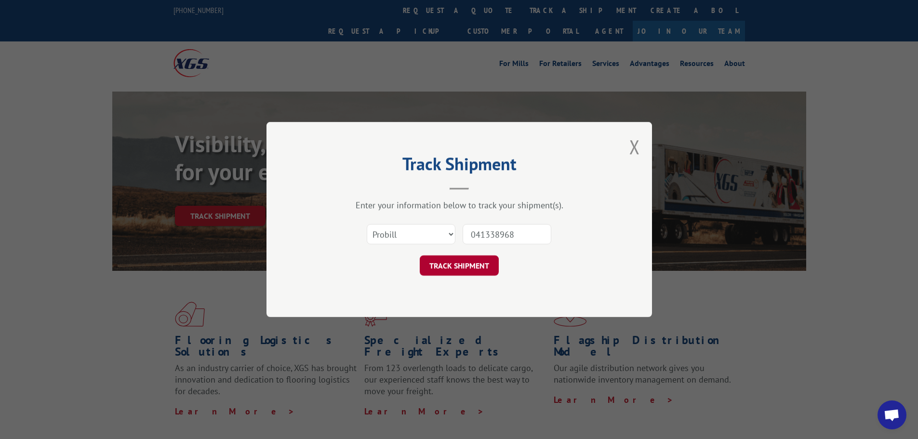 This screenshot has height=439, width=918. What do you see at coordinates (459, 205) in the screenshot?
I see `div: Enter your information below to track your shipment(s).` at bounding box center [459, 205].